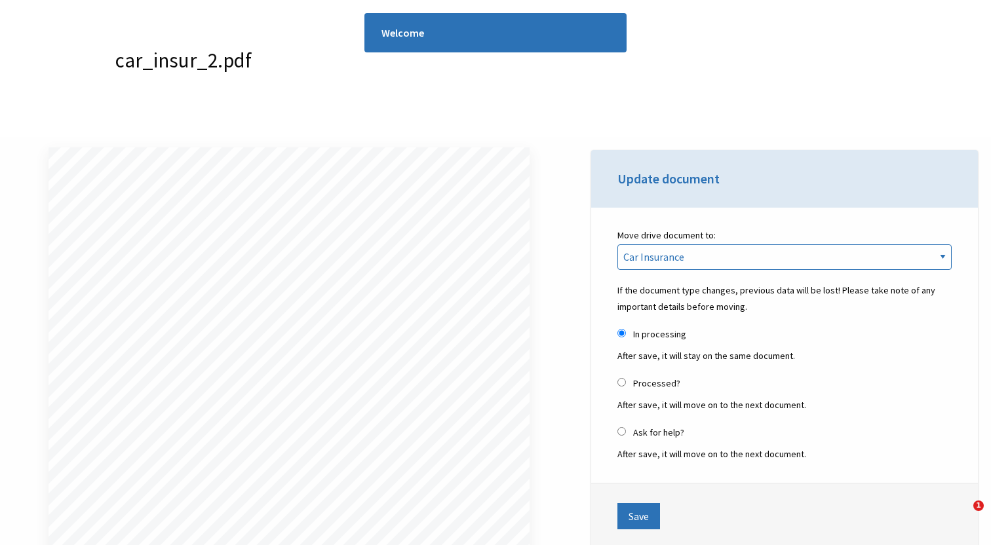  What do you see at coordinates (184, 60) in the screenshot?
I see `h3: car_insur_2.pdf` at bounding box center [184, 60].